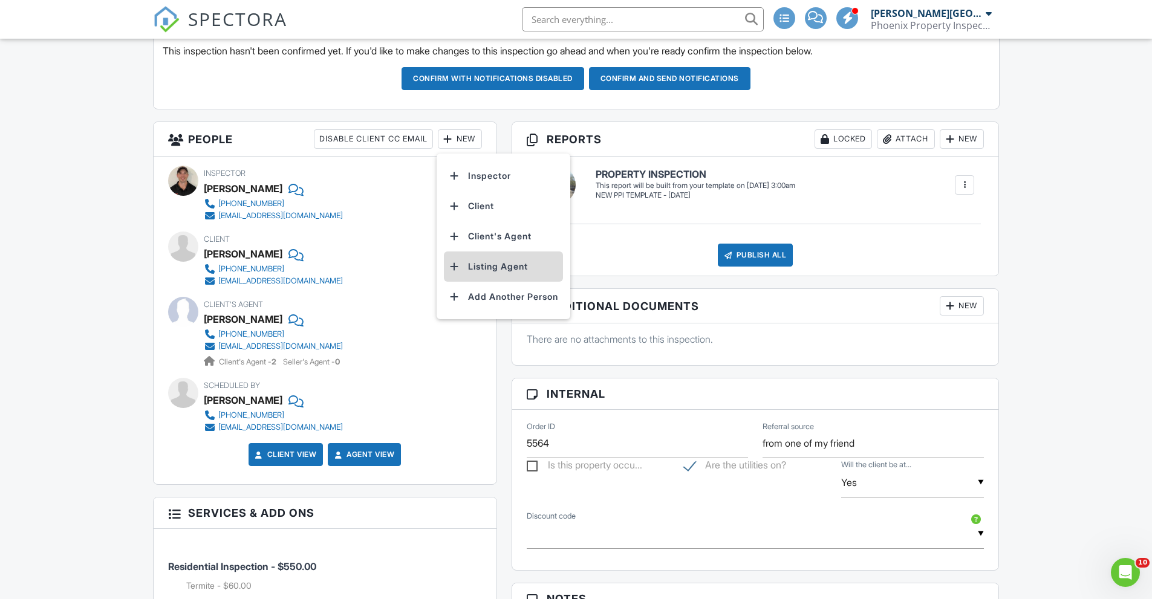 The image size is (1152, 599). What do you see at coordinates (363, 455) in the screenshot?
I see `a: Agent View` at bounding box center [363, 455].